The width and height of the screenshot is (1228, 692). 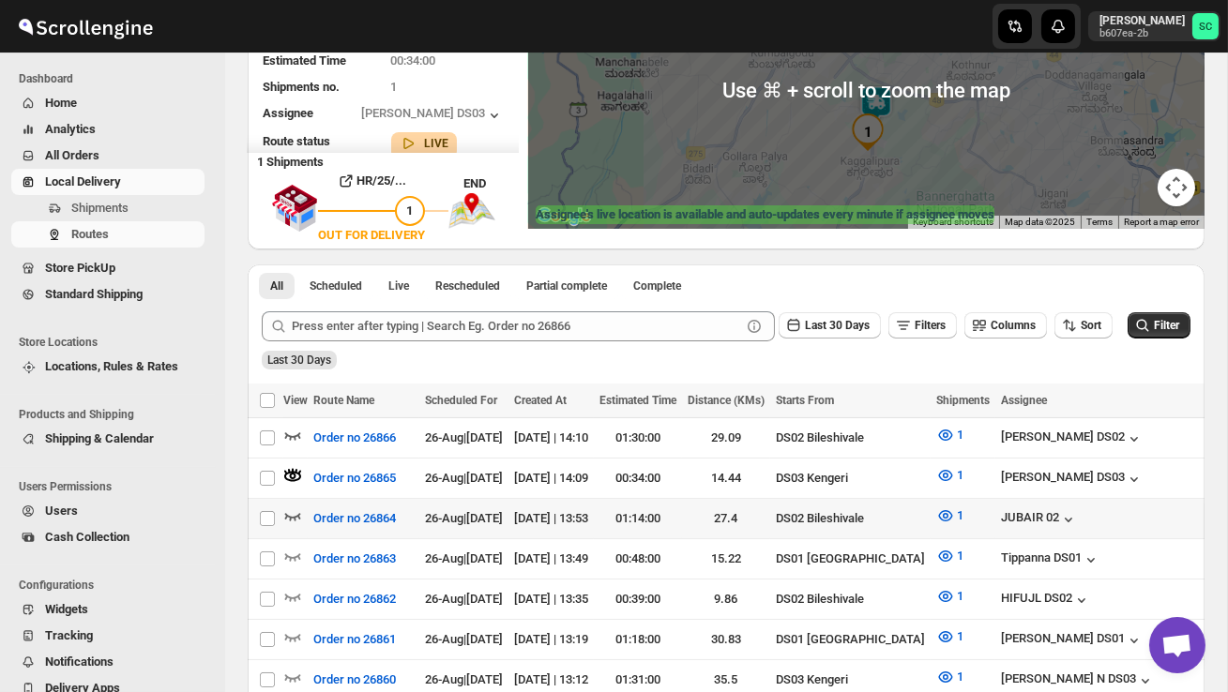 What do you see at coordinates (85, 26) in the screenshot?
I see `img: ScrollEngine` at bounding box center [85, 26].